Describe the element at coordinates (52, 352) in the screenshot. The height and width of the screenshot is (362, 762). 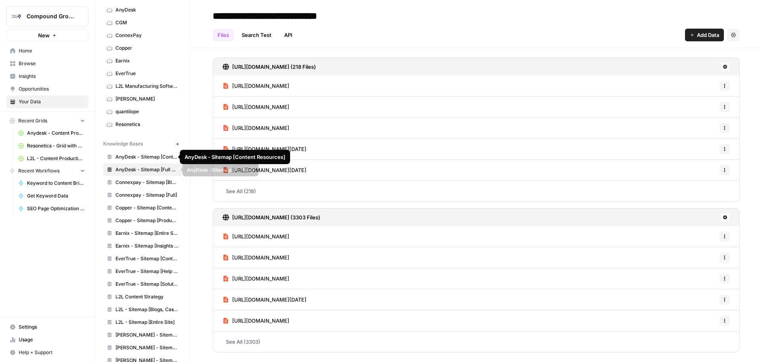
I see `span: Help + Support` at that location.